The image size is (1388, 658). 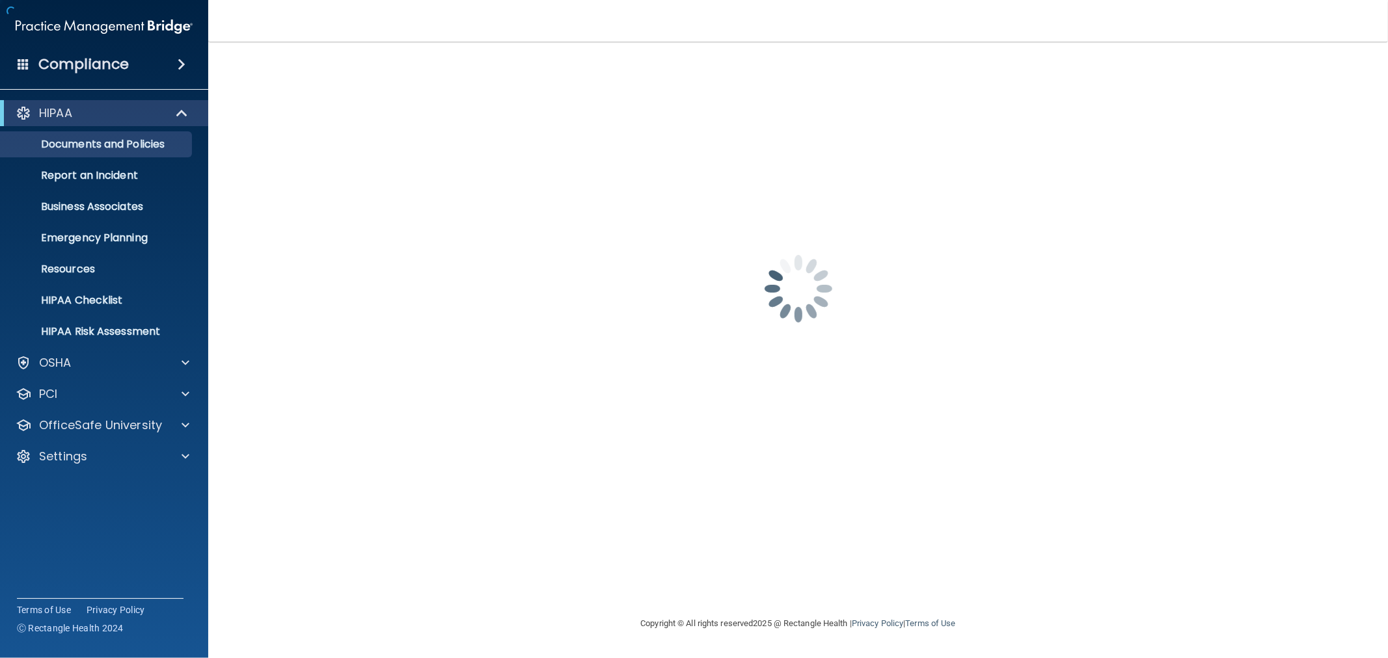 I want to click on p: PCI, so click(x=48, y=394).